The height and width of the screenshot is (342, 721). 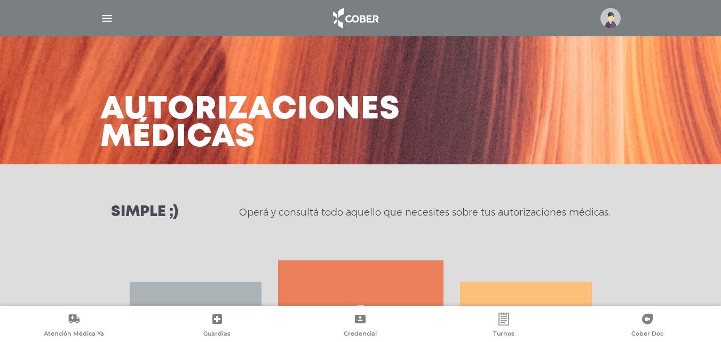 What do you see at coordinates (74, 334) in the screenshot?
I see `span: Atención Médica Ya` at bounding box center [74, 334].